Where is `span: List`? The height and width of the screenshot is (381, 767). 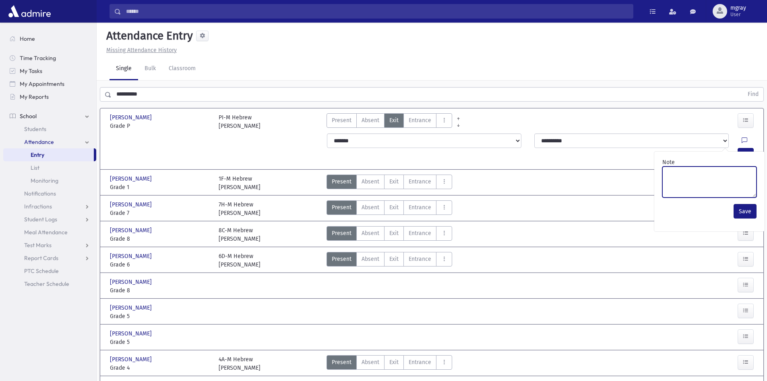
span: List is located at coordinates (35, 168).